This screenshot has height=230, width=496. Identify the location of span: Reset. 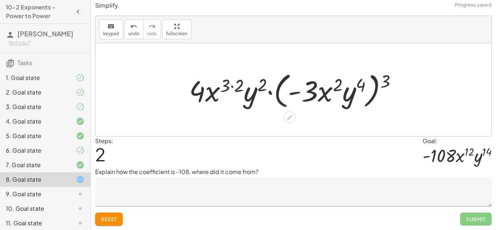
(109, 219).